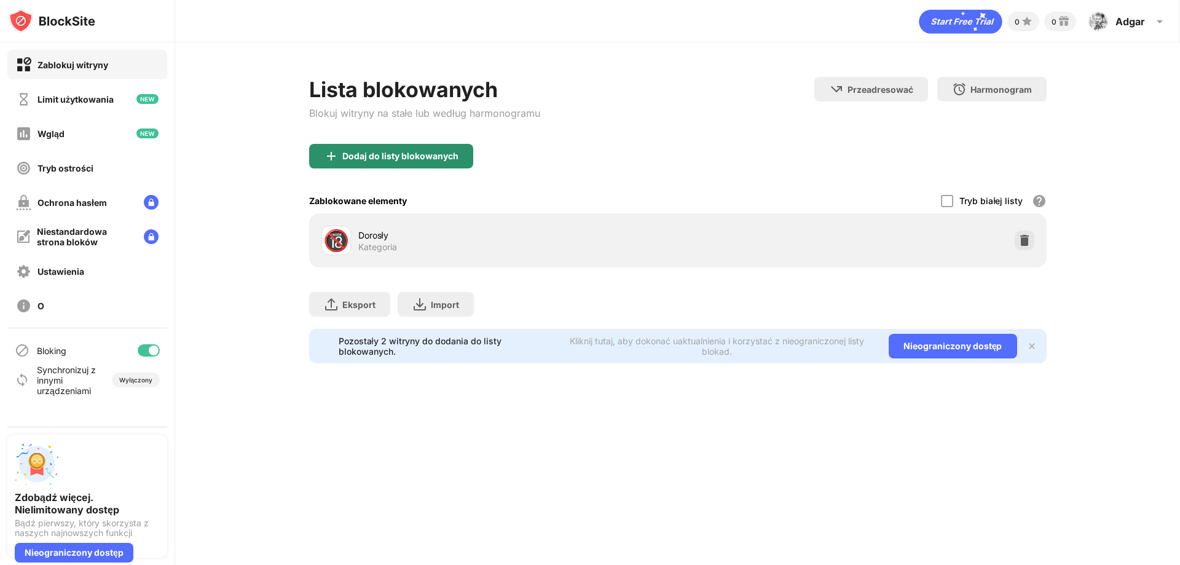  What do you see at coordinates (23, 237) in the screenshot?
I see `img: customize-block-page-off.svg` at bounding box center [23, 237].